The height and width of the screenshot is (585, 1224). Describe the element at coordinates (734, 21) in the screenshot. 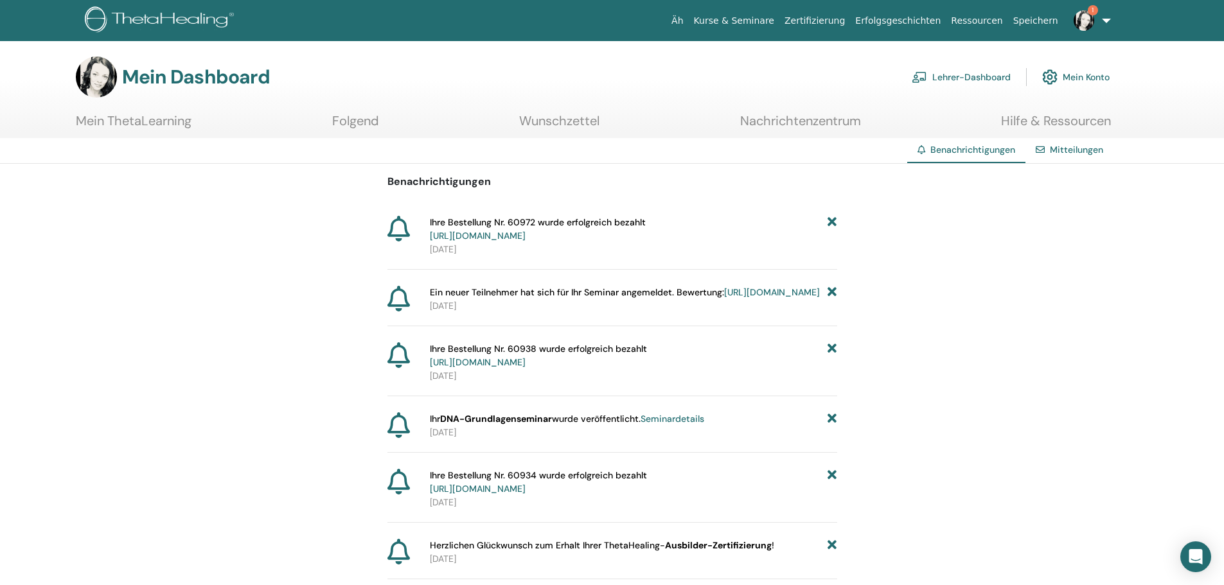

I see `font: Kurse & Seminare` at that location.